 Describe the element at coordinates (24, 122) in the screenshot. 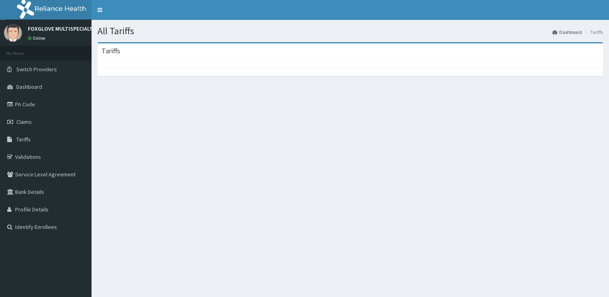

I see `span: Claims` at that location.